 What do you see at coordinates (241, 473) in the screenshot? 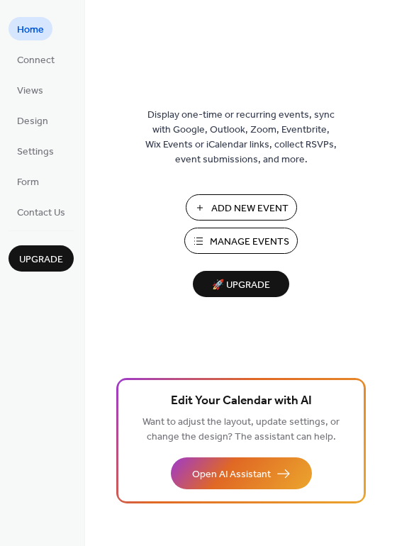
I see `button: Open AI Assistant` at bounding box center [241, 473].